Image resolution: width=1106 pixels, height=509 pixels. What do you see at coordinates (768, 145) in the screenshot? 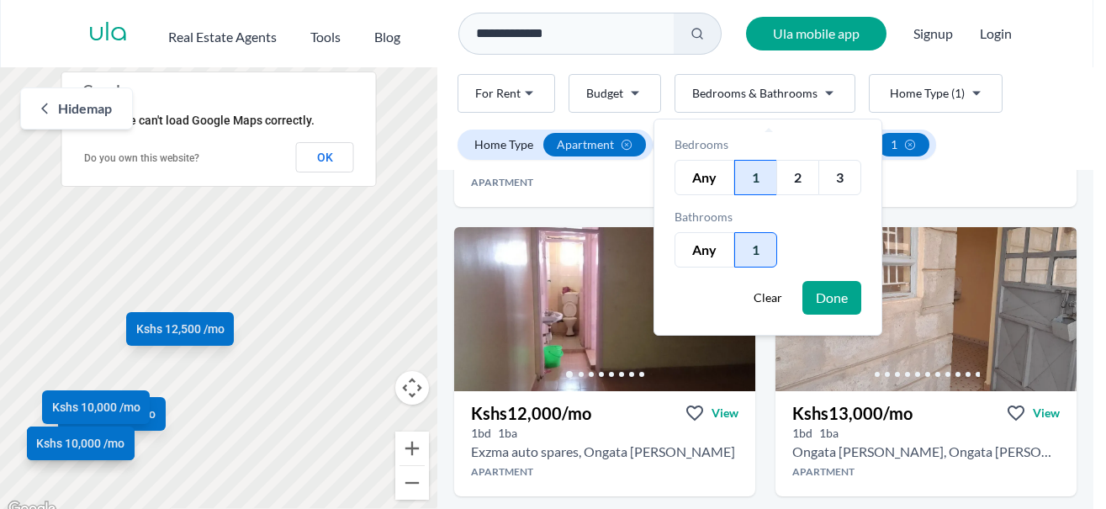
I see `div: Bedrooms` at bounding box center [768, 145].